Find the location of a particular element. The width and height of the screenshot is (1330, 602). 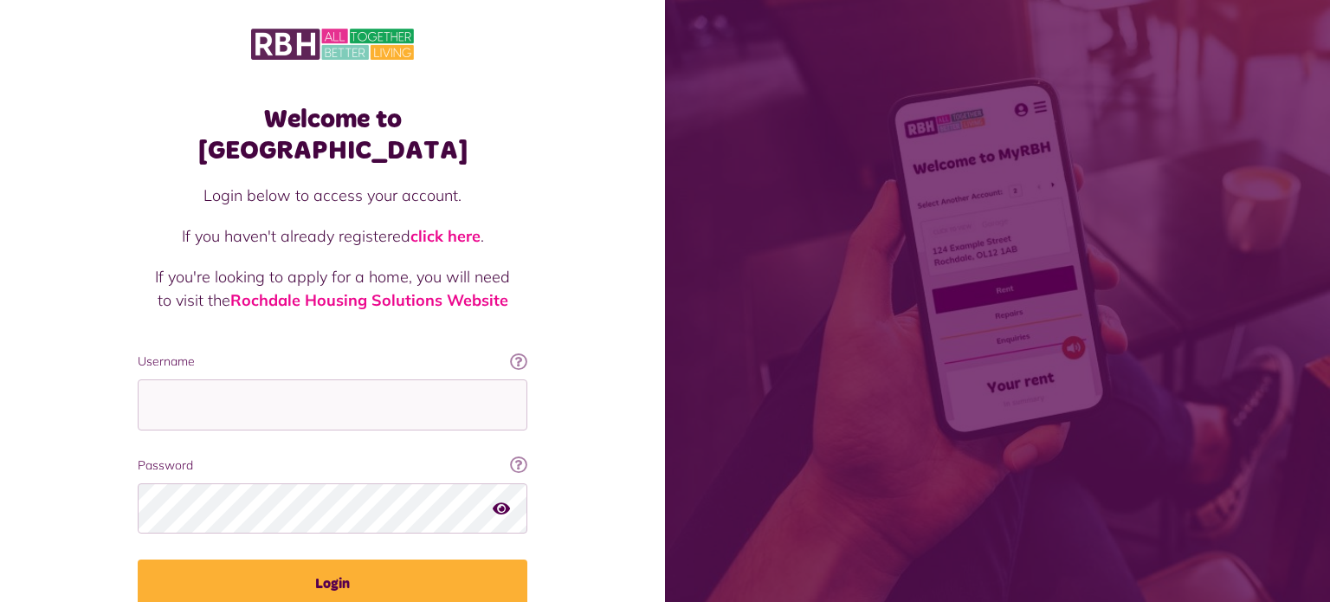

a: Rochdale Housing Solutions Website is located at coordinates (369, 300).